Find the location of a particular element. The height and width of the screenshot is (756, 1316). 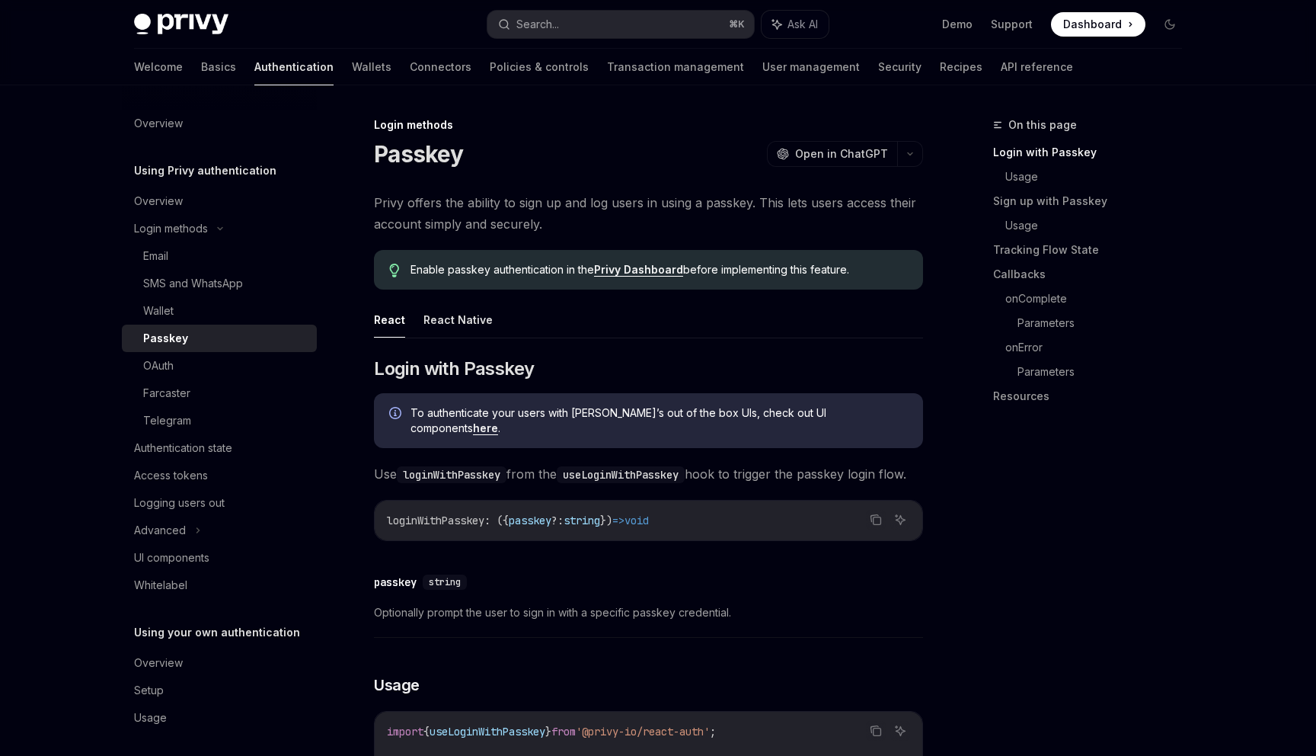

a: Security is located at coordinates (899, 67).